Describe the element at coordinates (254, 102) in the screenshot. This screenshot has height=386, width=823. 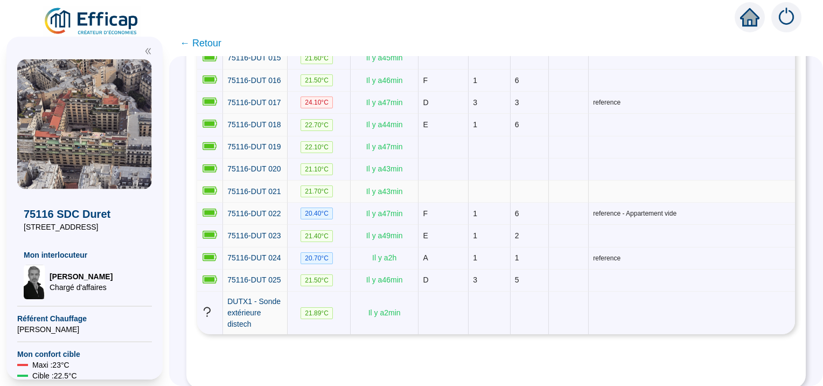
I see `a: 75116-DUT 017` at that location.